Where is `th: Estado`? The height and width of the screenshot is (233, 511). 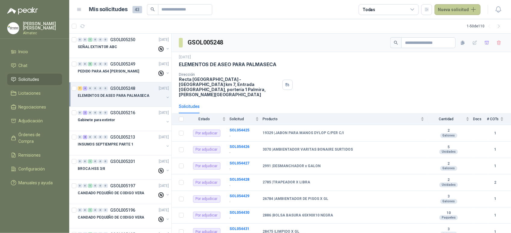
th: Estado is located at coordinates (208, 119).